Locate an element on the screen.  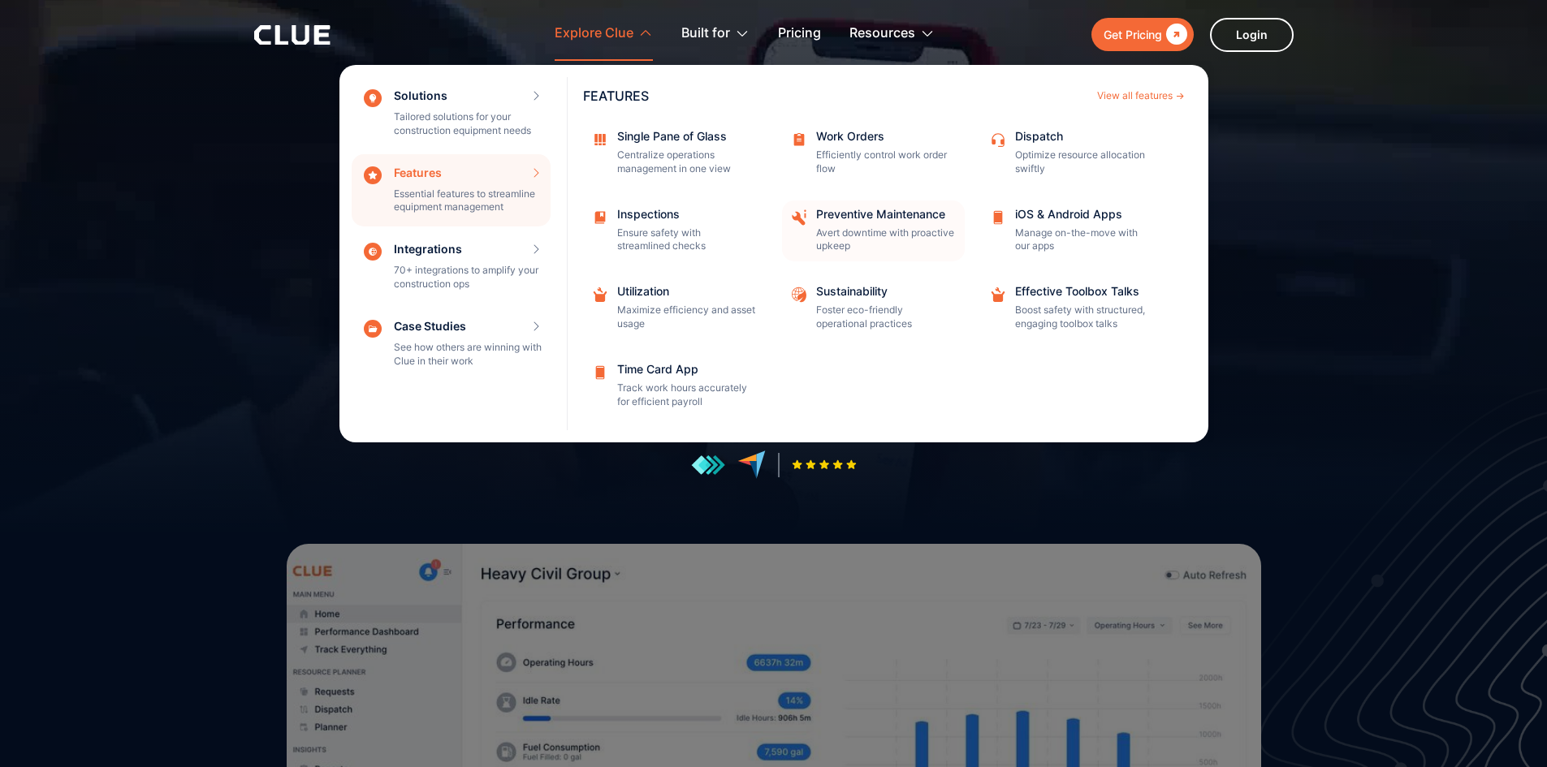
div: Preventive Maintenance is located at coordinates (885, 214).